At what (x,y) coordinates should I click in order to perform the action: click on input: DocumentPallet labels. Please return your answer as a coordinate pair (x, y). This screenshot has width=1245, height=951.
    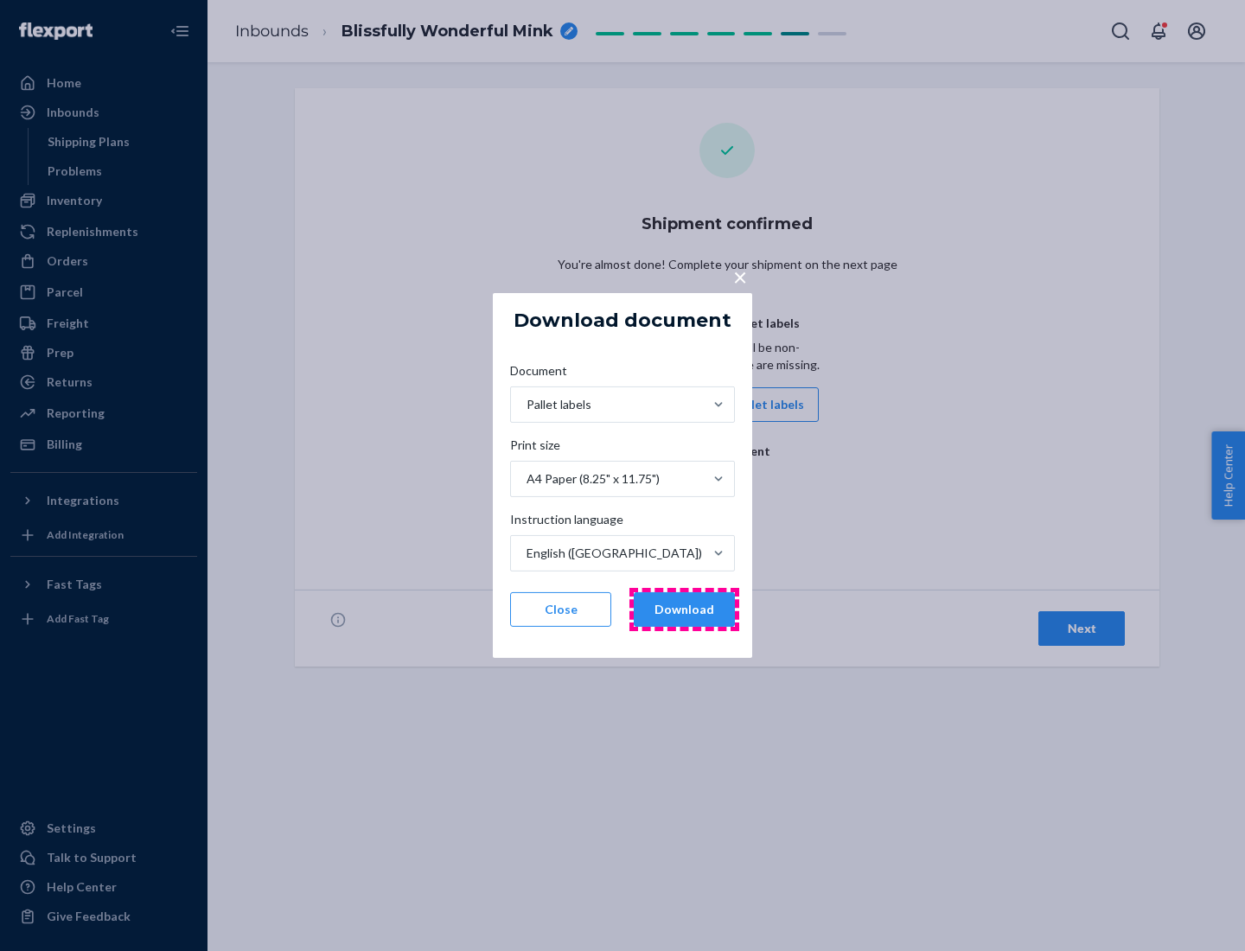
    Looking at the image, I should click on (526, 405).